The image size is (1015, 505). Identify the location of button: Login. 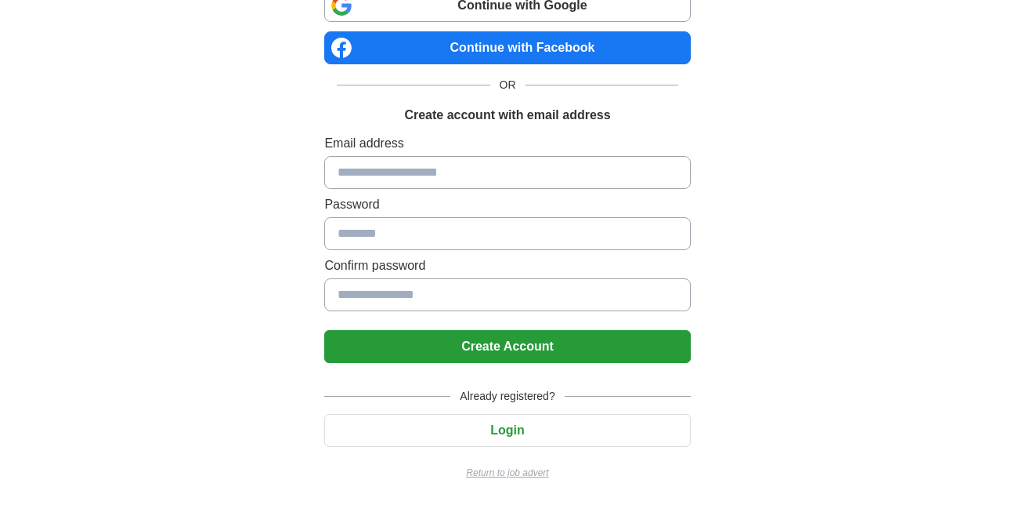
(507, 430).